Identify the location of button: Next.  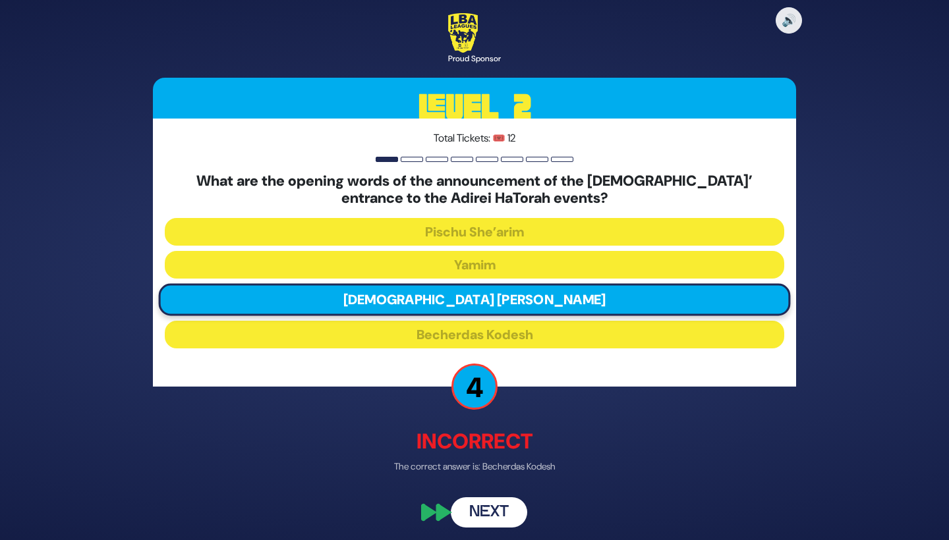
(489, 512).